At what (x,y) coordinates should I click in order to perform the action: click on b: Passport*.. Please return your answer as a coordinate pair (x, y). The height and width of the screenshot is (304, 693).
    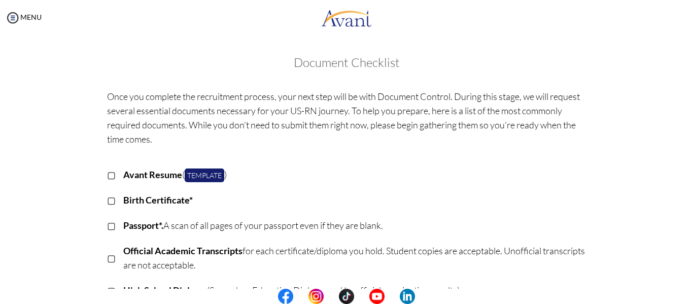
    Looking at the image, I should click on (143, 225).